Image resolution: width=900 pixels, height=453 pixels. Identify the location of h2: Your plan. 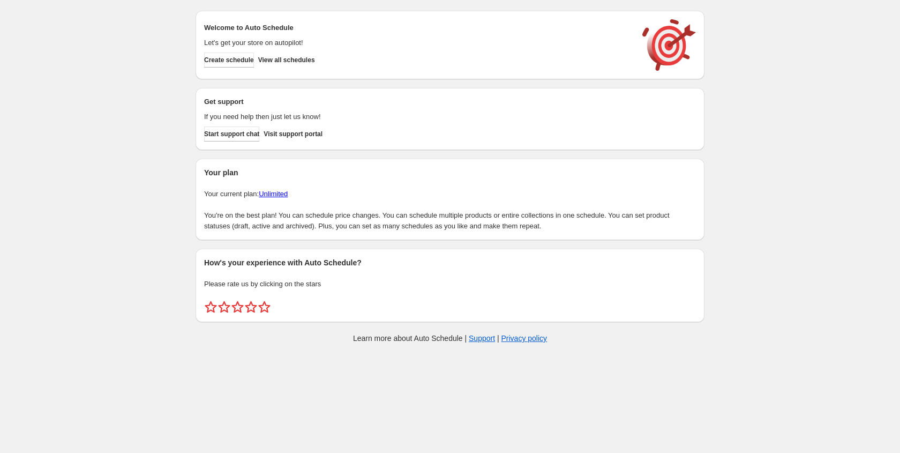
(450, 173).